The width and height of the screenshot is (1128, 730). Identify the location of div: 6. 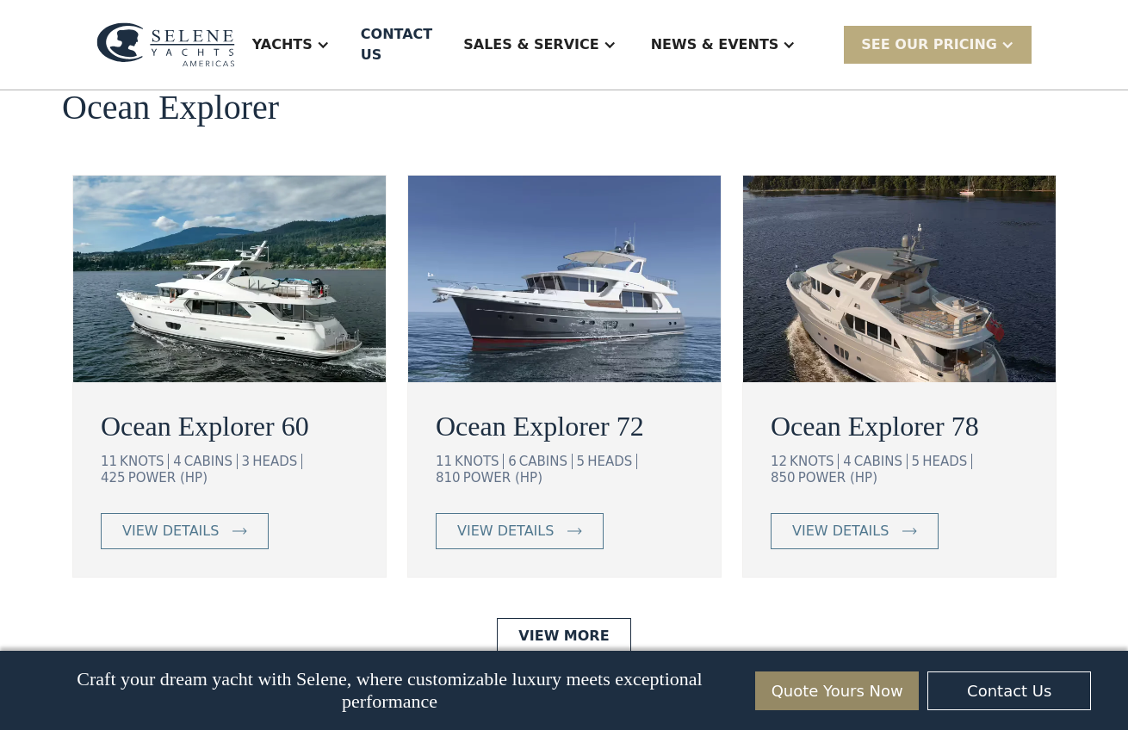
(512, 462).